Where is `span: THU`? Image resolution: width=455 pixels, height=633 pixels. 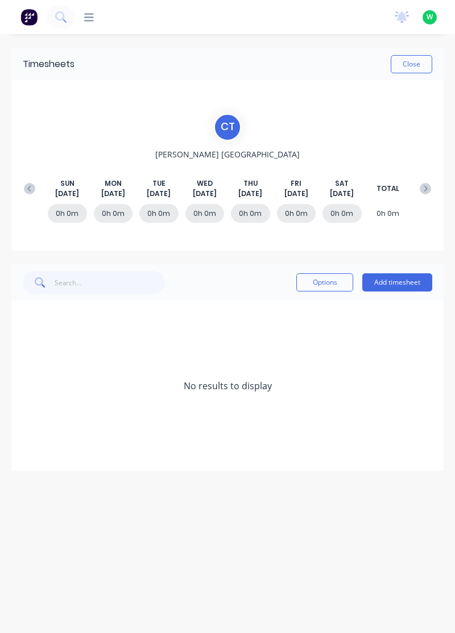 span: THU is located at coordinates (250, 184).